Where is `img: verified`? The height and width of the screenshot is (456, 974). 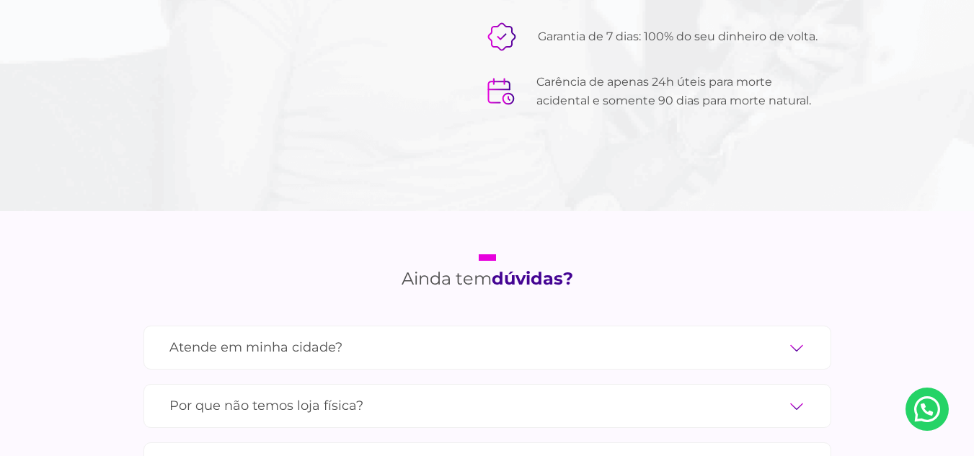 img: verified is located at coordinates (502, 37).